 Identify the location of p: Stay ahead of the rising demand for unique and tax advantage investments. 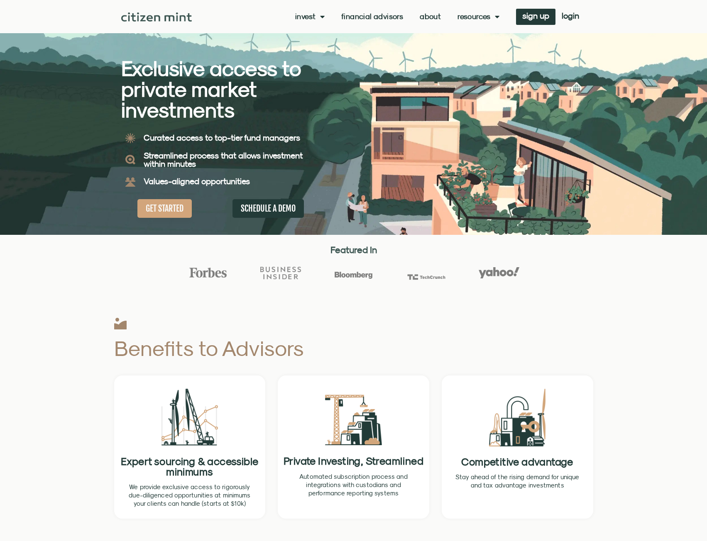
(517, 481).